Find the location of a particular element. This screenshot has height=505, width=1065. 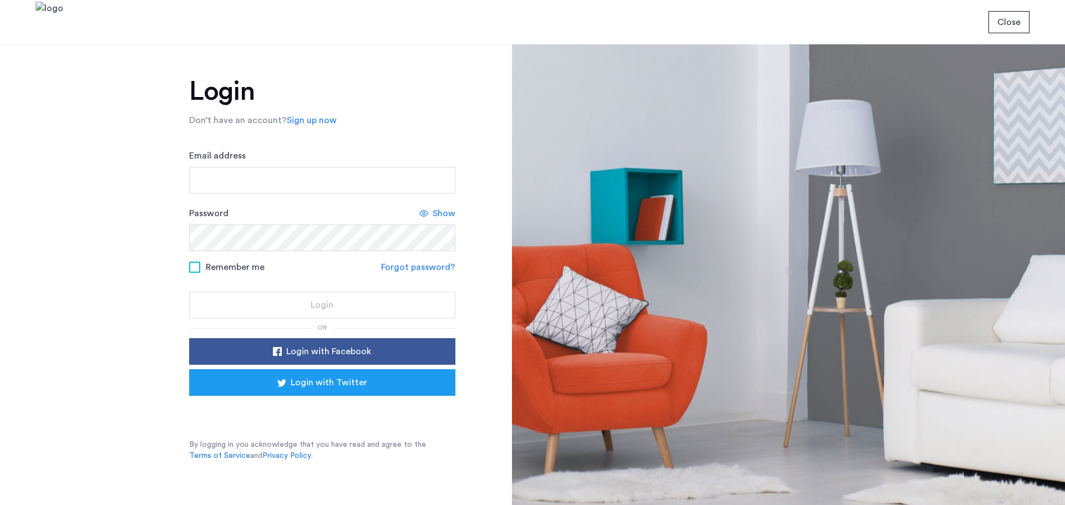

img: logo is located at coordinates (49, 22).